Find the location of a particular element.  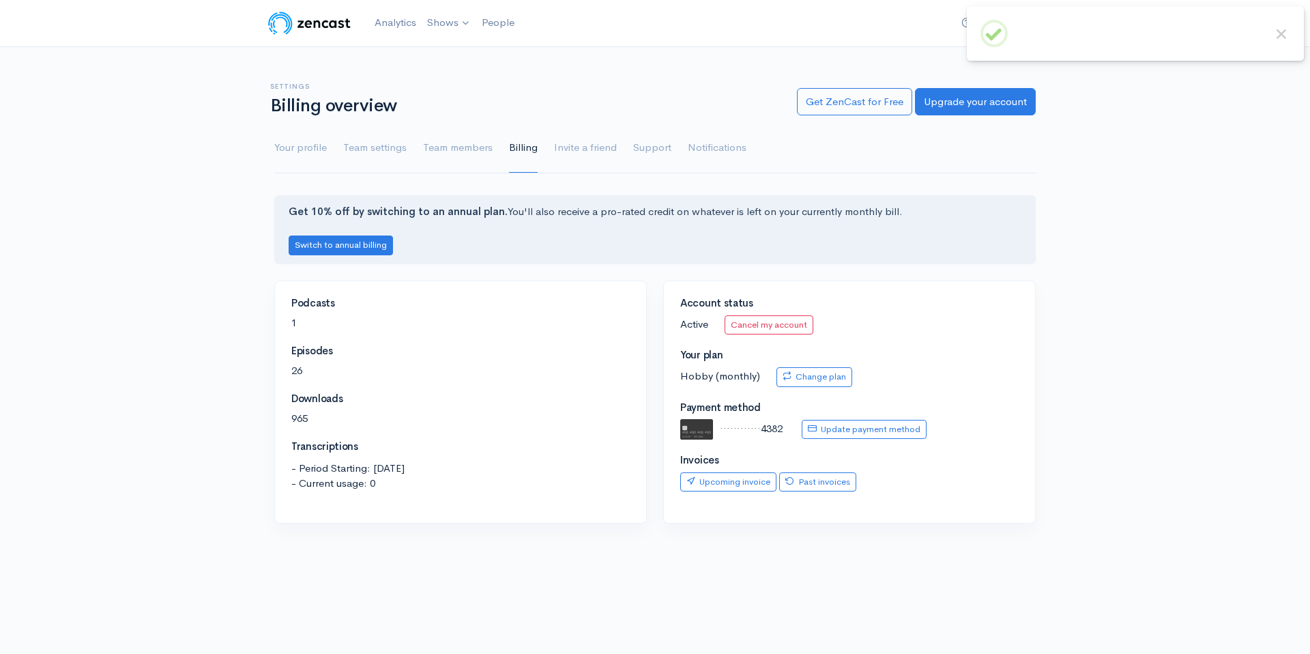

h4: Your plan is located at coordinates (850, 355).